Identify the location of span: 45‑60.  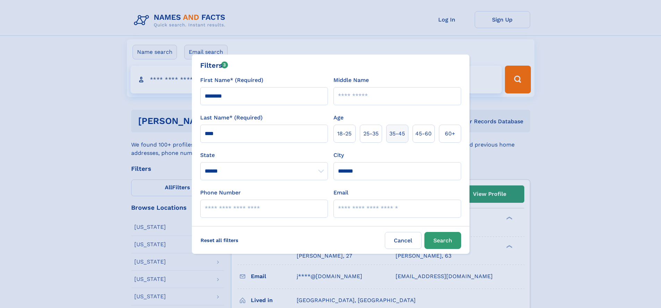
(423, 134).